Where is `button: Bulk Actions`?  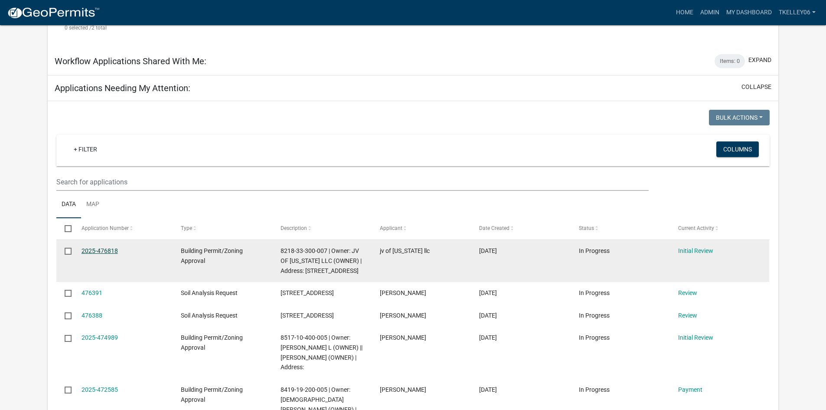 button: Bulk Actions is located at coordinates (739, 117).